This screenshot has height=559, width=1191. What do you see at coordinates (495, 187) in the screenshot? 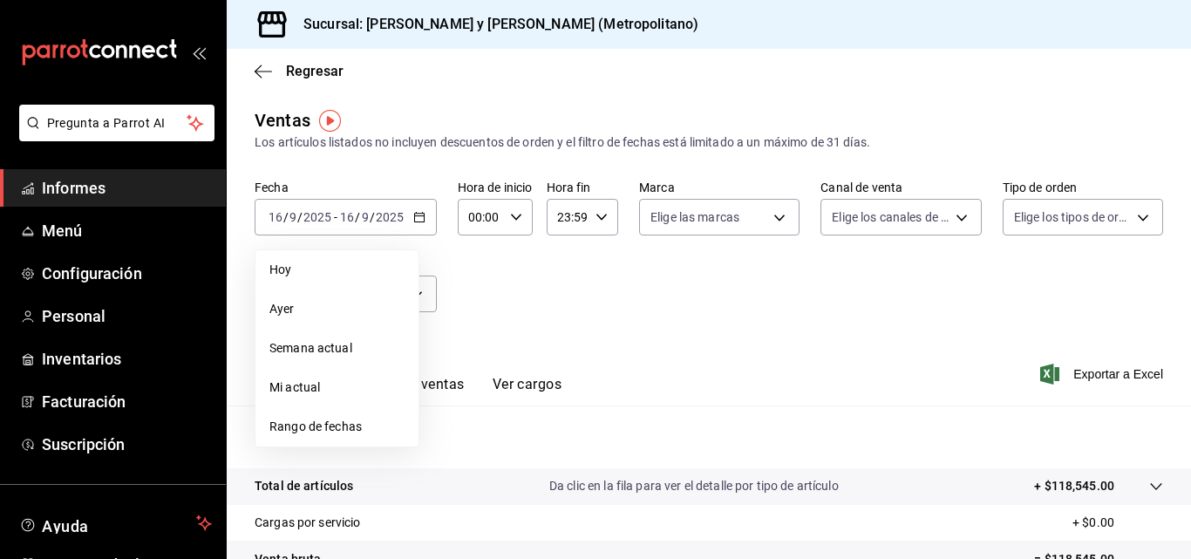
I see `font: Hora de inicio` at bounding box center [495, 187].